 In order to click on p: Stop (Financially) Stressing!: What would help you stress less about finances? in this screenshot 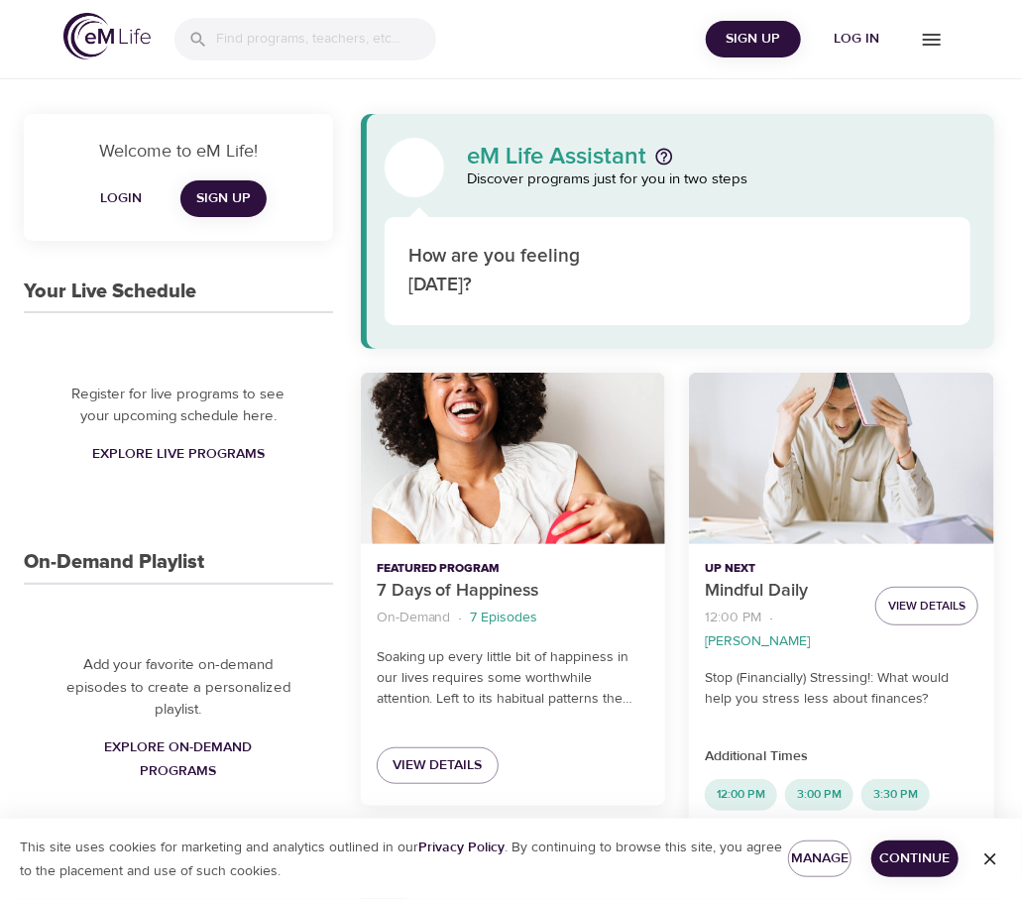, I will do `click(842, 689)`.